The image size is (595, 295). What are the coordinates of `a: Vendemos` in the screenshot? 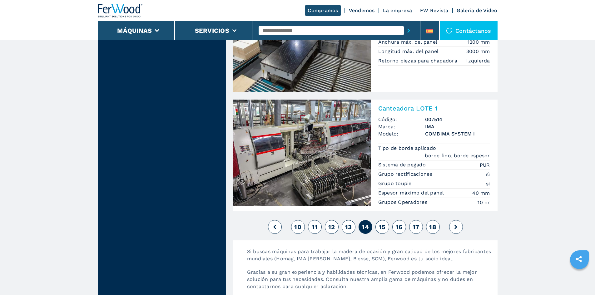 It's located at (362, 10).